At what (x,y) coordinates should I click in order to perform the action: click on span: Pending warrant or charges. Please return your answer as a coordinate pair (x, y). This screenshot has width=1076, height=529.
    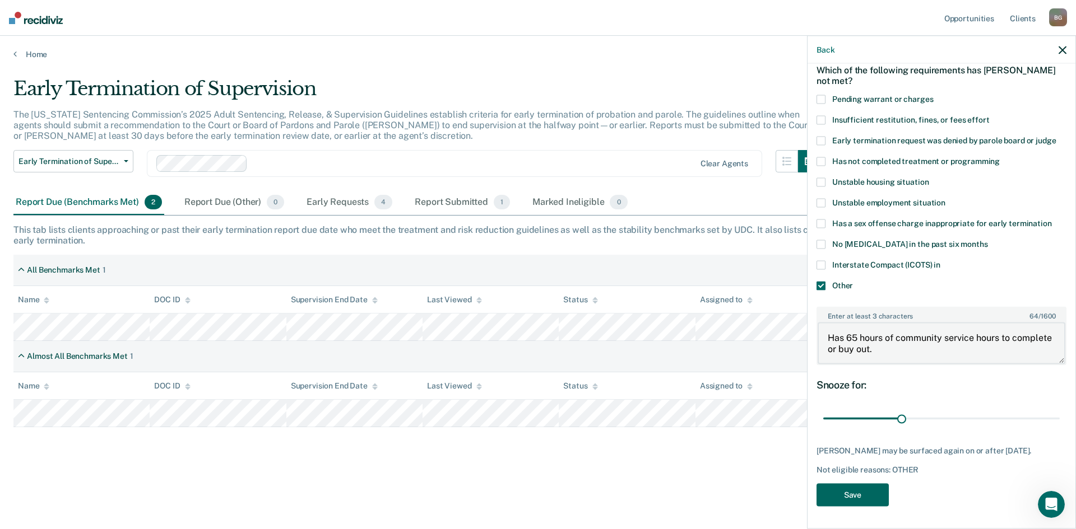
    Looking at the image, I should click on (882, 99).